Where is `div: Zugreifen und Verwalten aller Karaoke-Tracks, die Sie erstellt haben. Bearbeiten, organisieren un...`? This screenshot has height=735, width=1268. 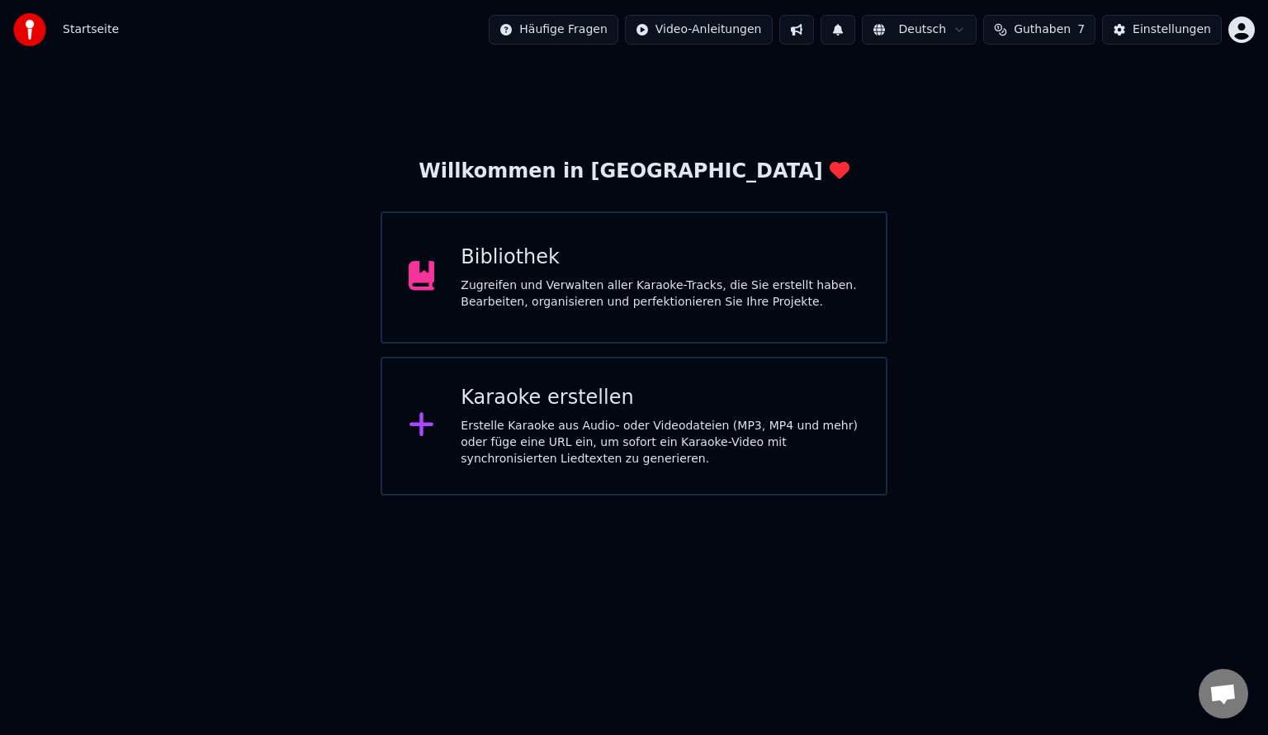 div: Zugreifen und Verwalten aller Karaoke-Tracks, die Sie erstellt haben. Bearbeiten, organisieren un... is located at coordinates (660, 294).